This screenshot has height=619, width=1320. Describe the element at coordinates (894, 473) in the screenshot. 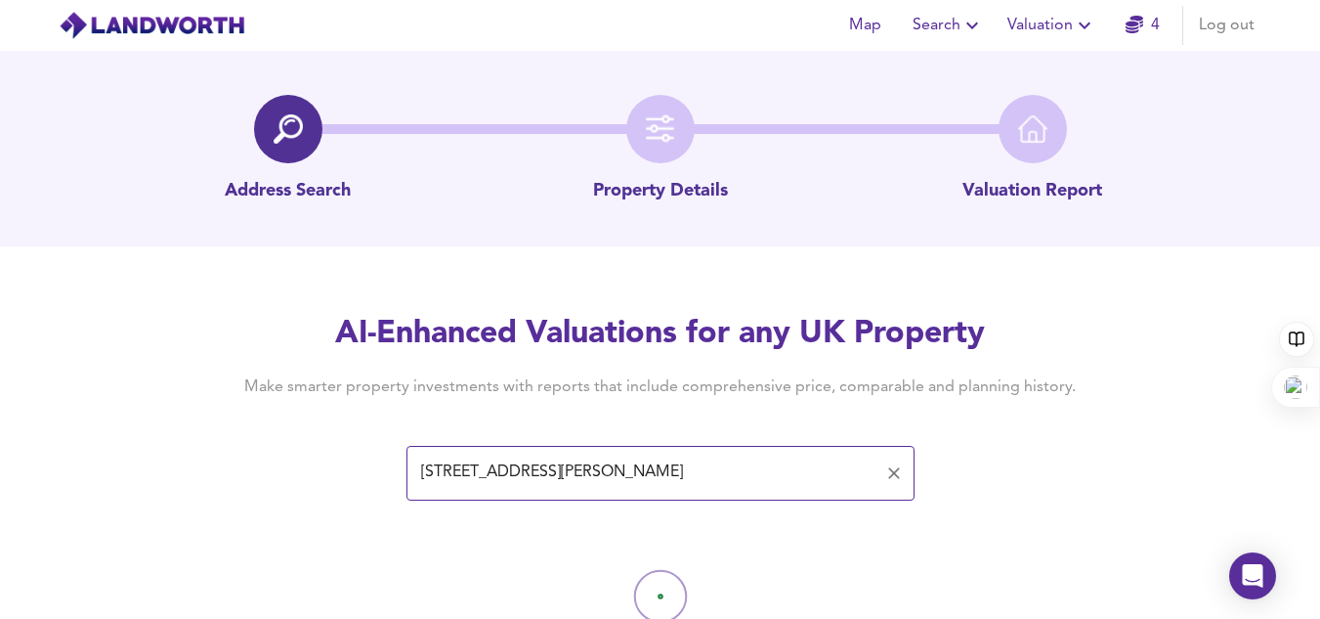

I see `button: Clear` at that location.